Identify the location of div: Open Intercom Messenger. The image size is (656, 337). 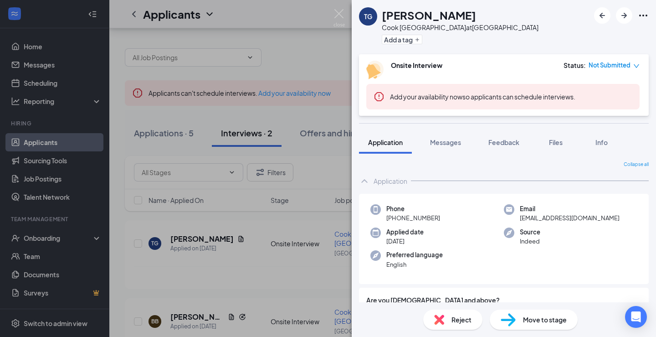
(636, 317).